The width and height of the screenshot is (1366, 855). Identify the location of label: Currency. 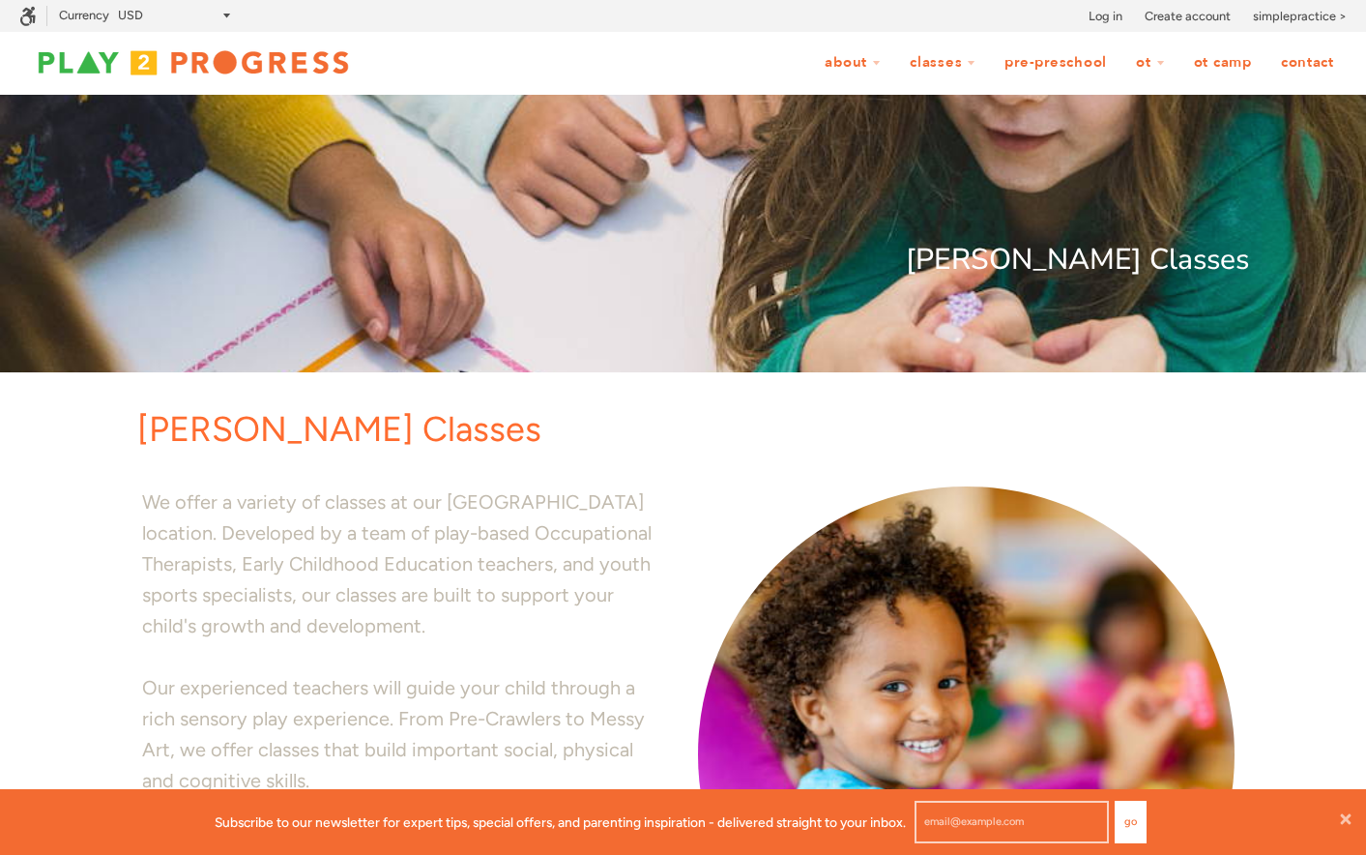
(84, 15).